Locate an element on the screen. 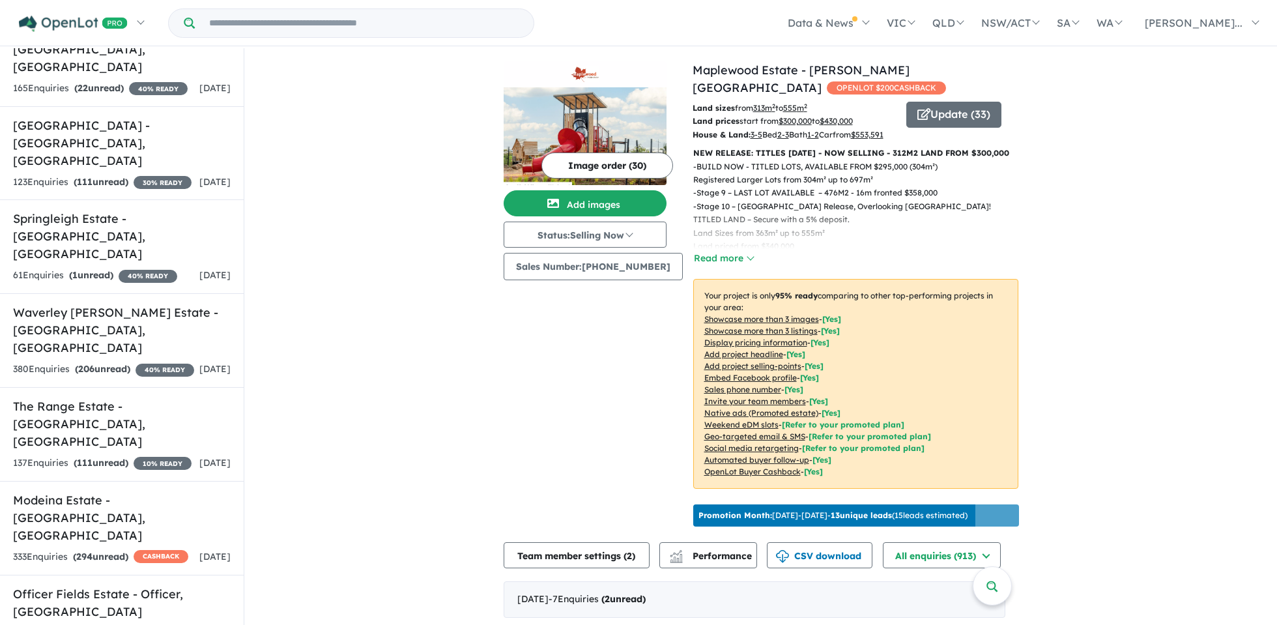 The height and width of the screenshot is (625, 1277). u: Geo-targeted email & SMS is located at coordinates (754, 436).